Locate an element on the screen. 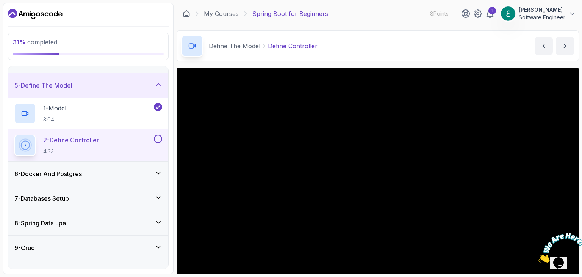 The height and width of the screenshot is (277, 582). button: 6-Docker And Postgres is located at coordinates (88, 174).